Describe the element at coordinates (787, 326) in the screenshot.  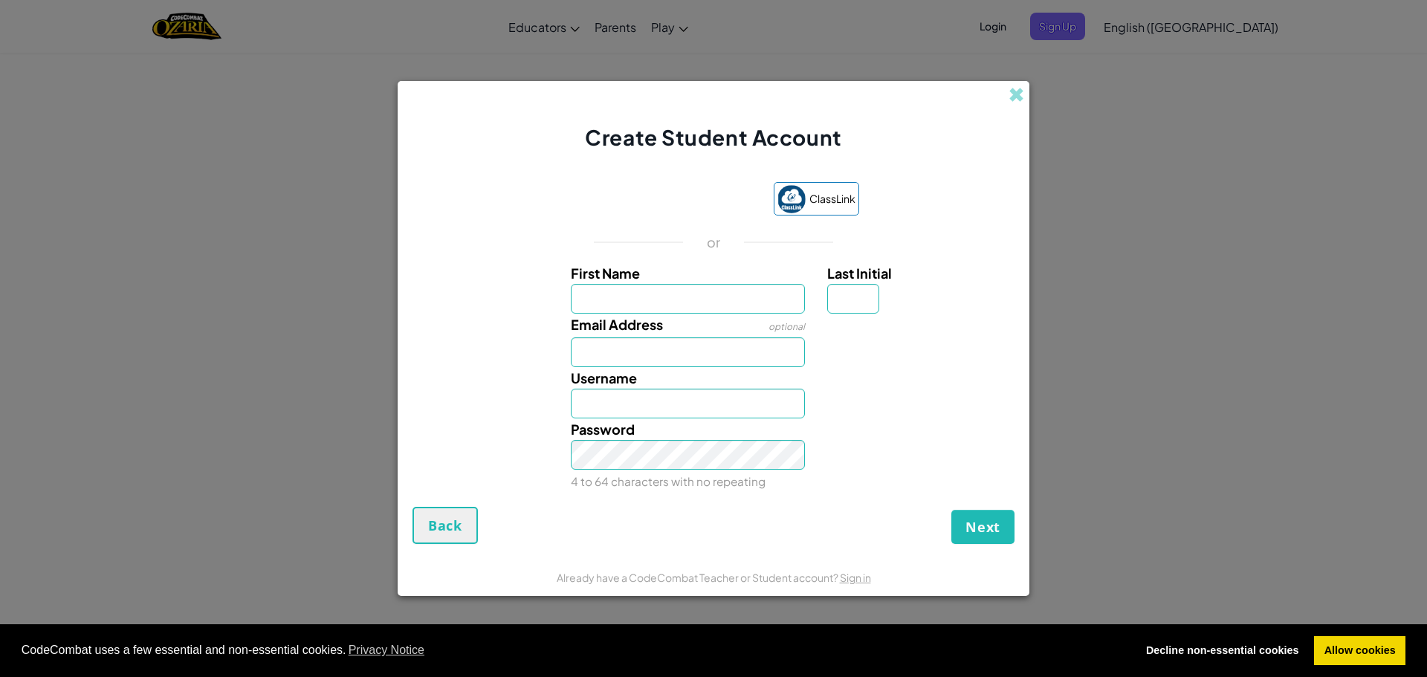
I see `span: optional` at that location.